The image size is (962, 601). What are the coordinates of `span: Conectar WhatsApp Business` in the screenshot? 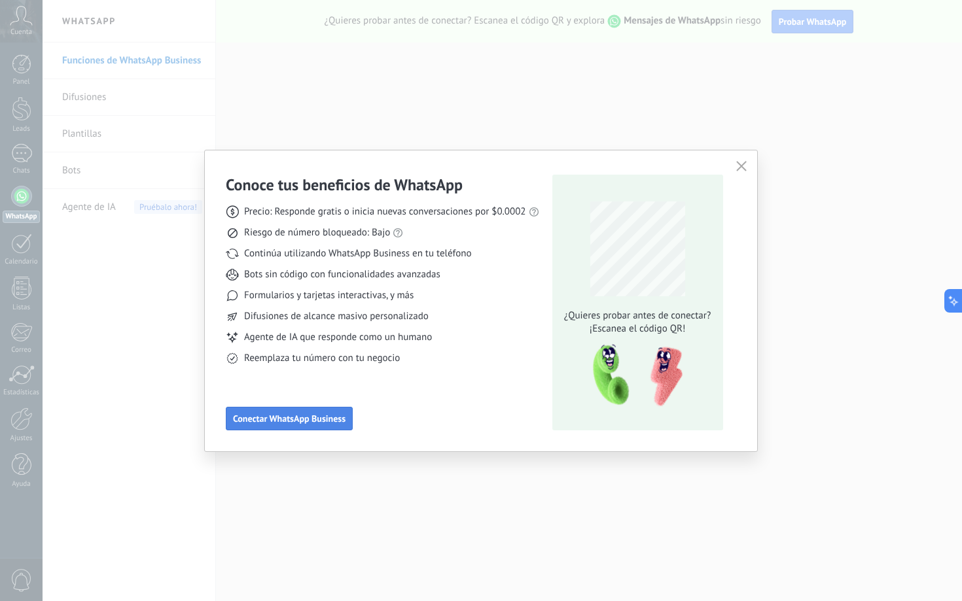 It's located at (289, 419).